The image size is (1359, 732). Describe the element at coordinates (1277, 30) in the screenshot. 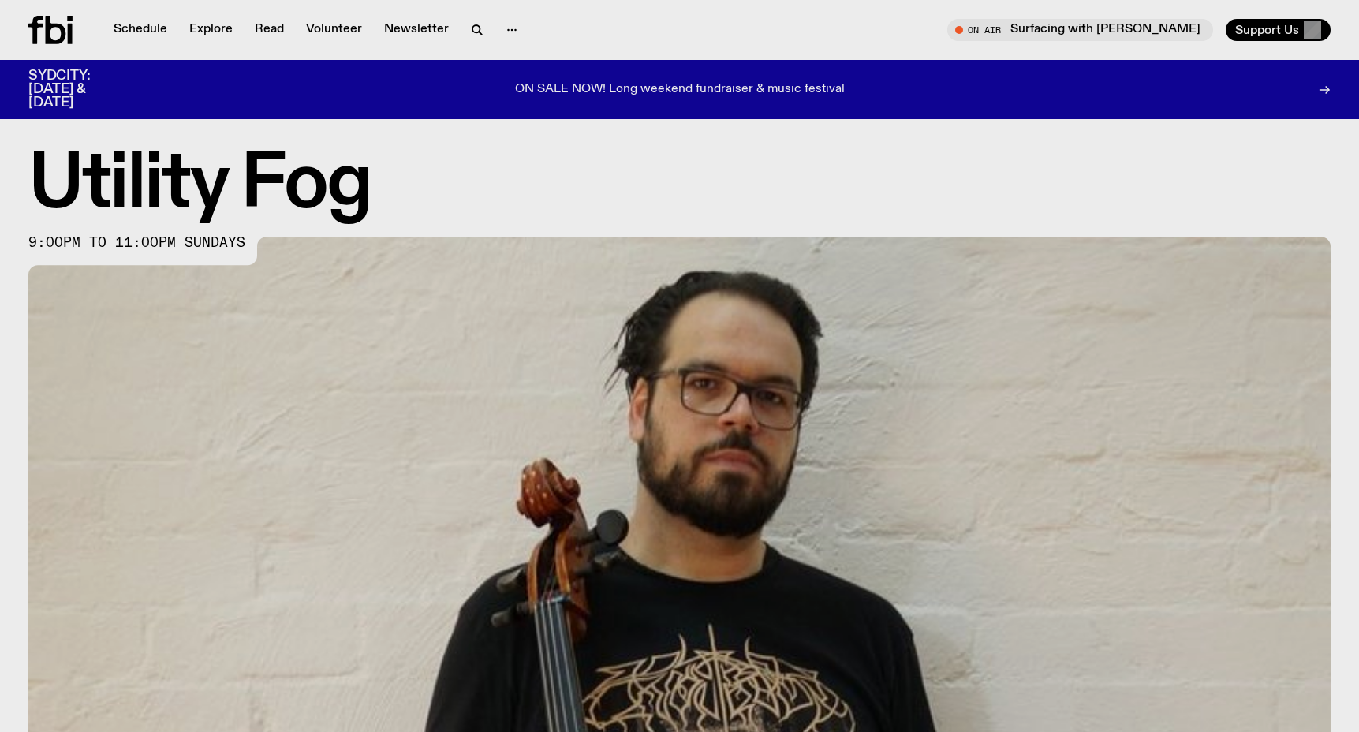

I see `button: Support Us` at that location.